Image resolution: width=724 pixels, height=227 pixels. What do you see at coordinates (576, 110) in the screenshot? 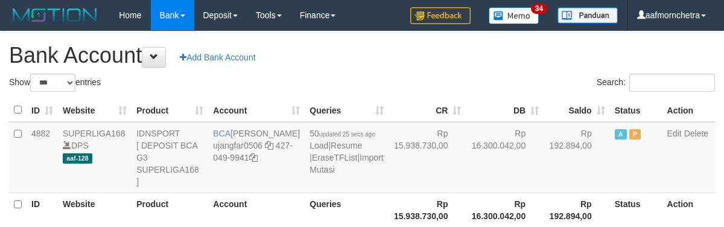
I see `th: Saldo: activate to sort column ascending` at bounding box center [576, 110].